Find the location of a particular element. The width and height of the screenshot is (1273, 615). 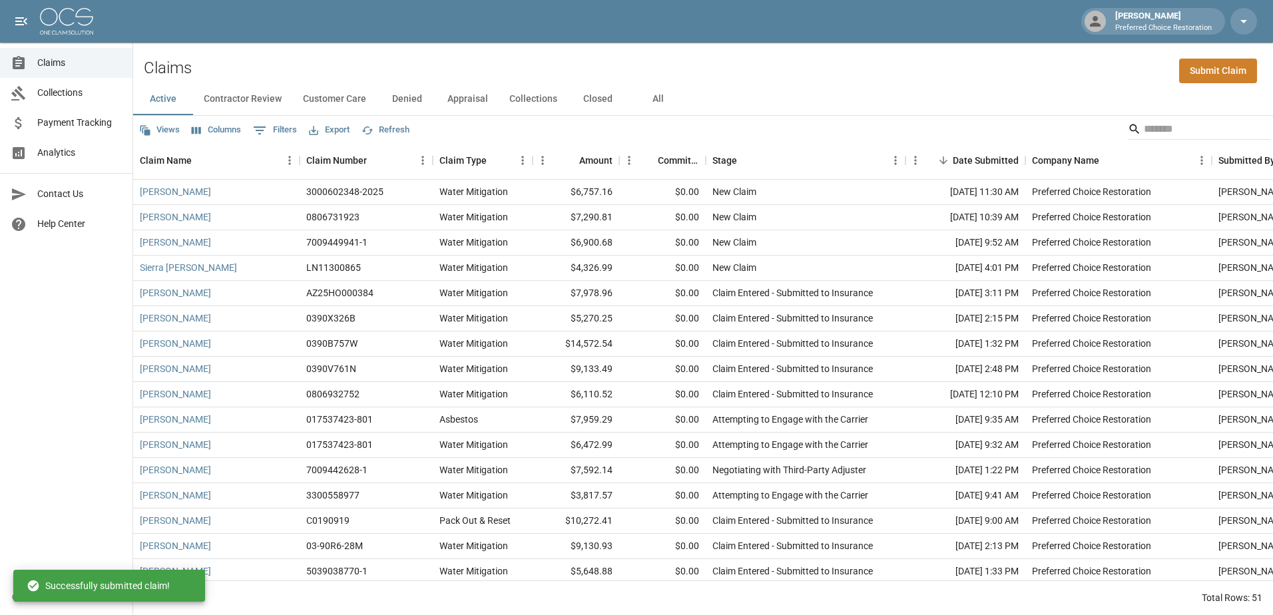

div: 7009442628-1 is located at coordinates (337, 470).